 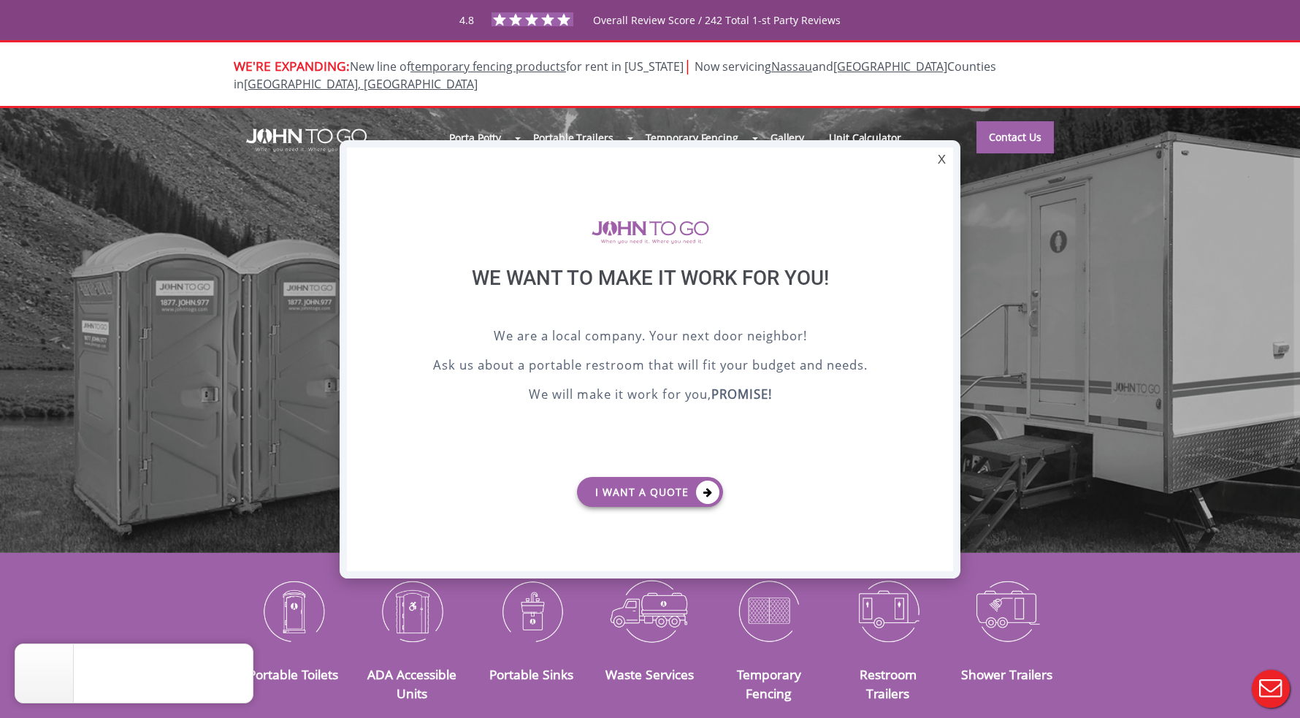 I want to click on div: X, so click(x=941, y=160).